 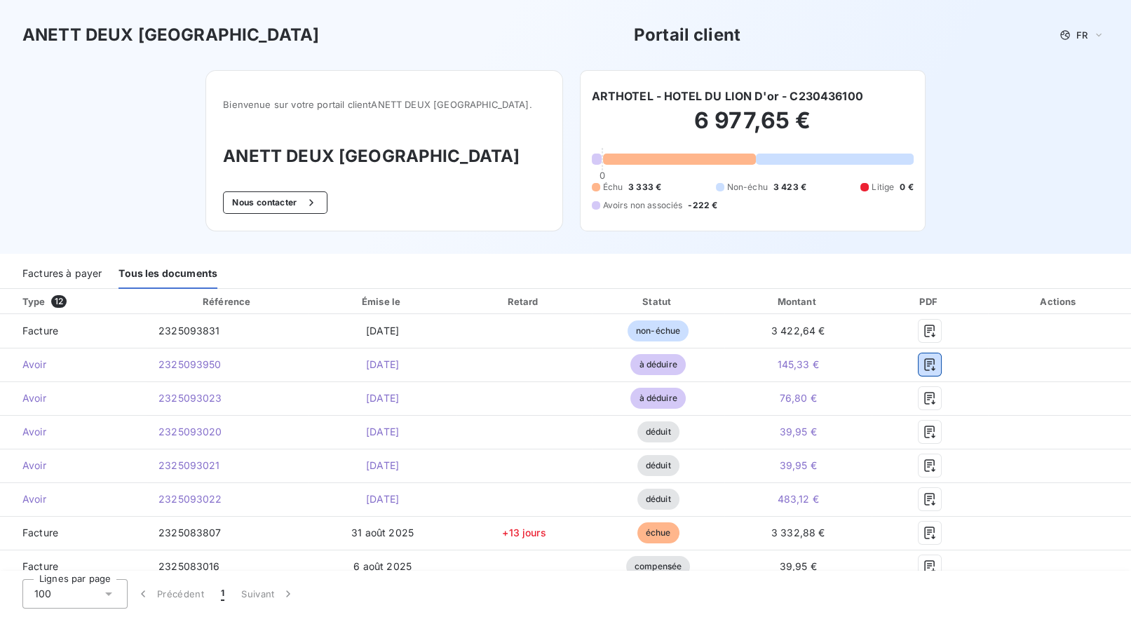 I want to click on span: 3 333 €, so click(x=645, y=187).